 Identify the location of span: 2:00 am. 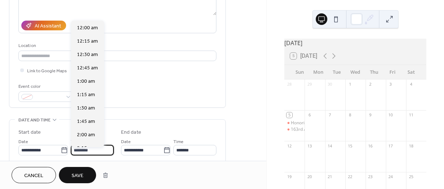
(86, 135).